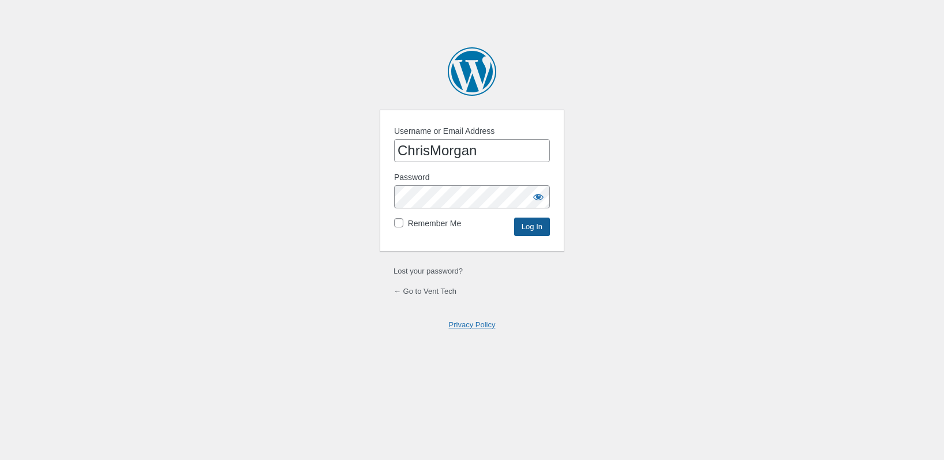  I want to click on label: Remember Me, so click(435, 223).